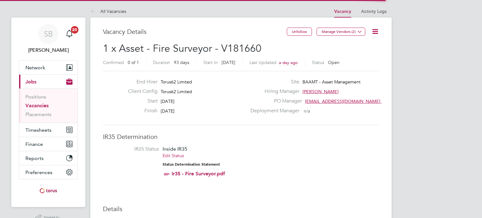 This screenshot has height=218, width=482. What do you see at coordinates (48, 67) in the screenshot?
I see `button: Network` at bounding box center [48, 67].